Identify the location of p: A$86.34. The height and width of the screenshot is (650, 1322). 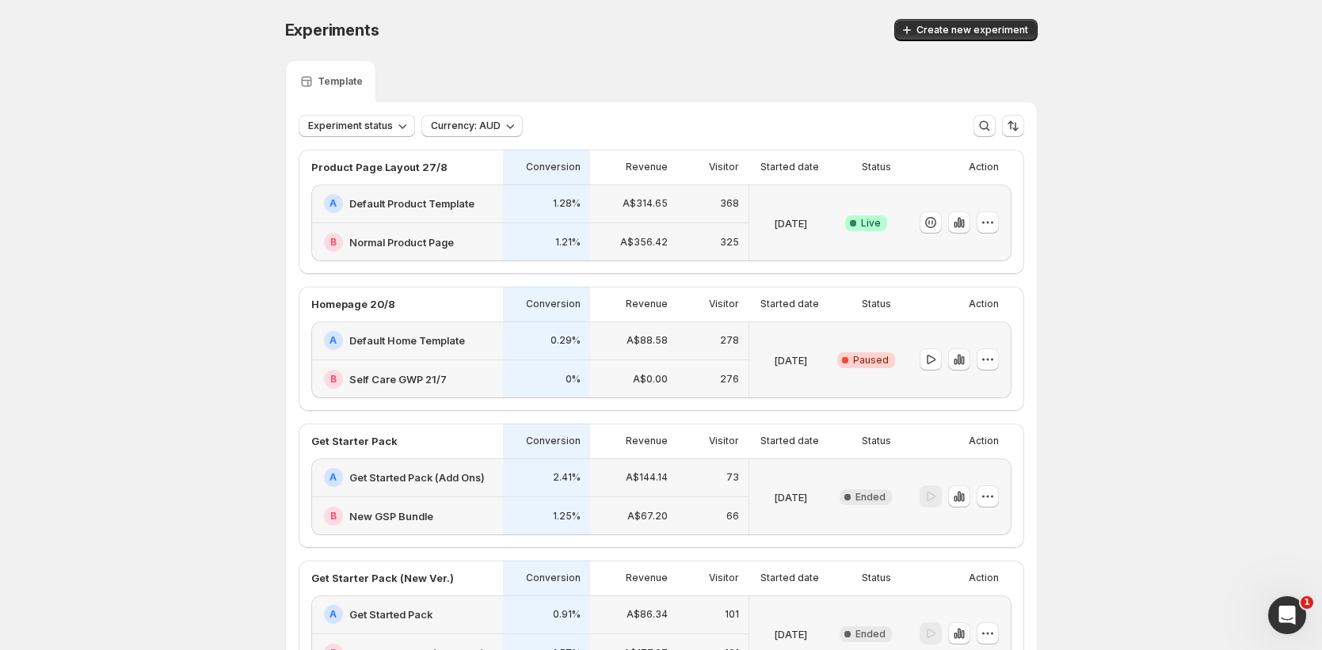
(647, 615).